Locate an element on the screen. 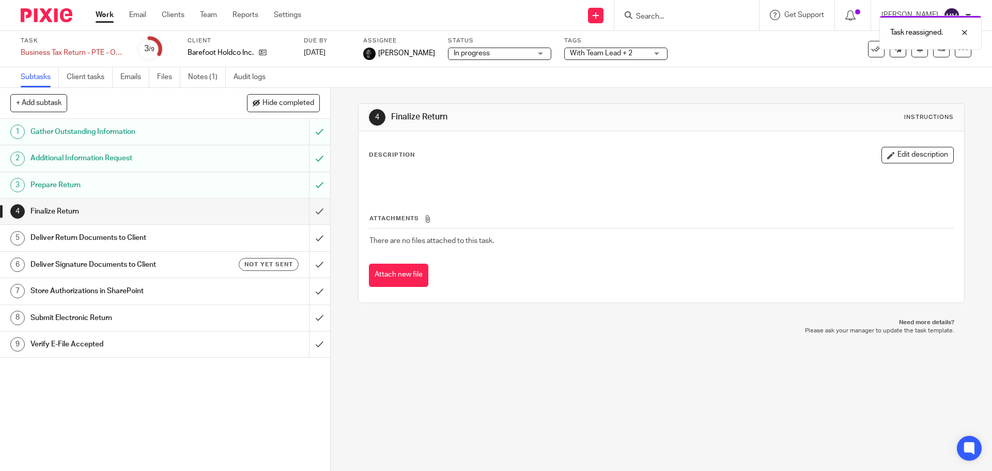 This screenshot has height=471, width=992. span: Hide completed is located at coordinates (288, 103).